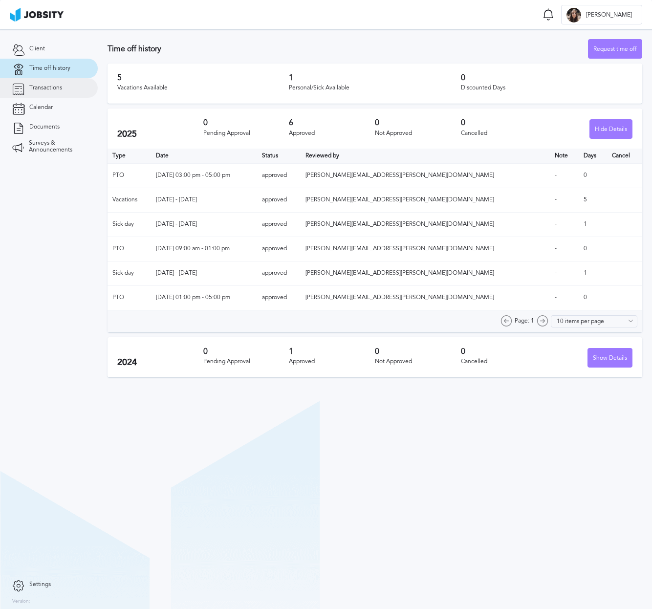 Image resolution: width=652 pixels, height=609 pixels. What do you see at coordinates (50, 68) in the screenshot?
I see `span: Time off history` at bounding box center [50, 68].